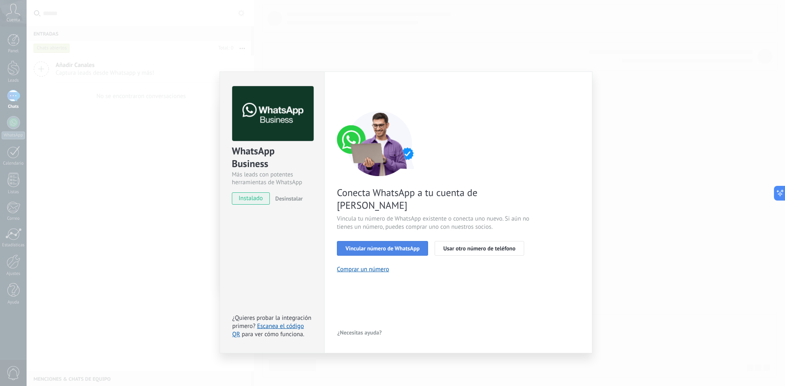 Image resolution: width=785 pixels, height=386 pixels. Describe the element at coordinates (382, 248) in the screenshot. I see `span: Vincular número de WhatsApp` at that location.